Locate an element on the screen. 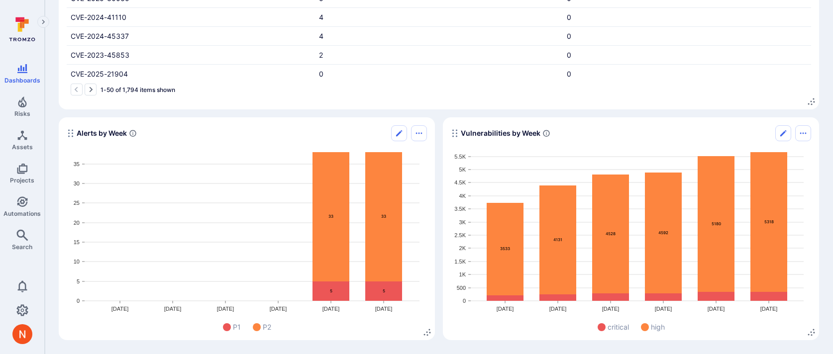 The height and width of the screenshot is (354, 833). span: P2 is located at coordinates (267, 327).